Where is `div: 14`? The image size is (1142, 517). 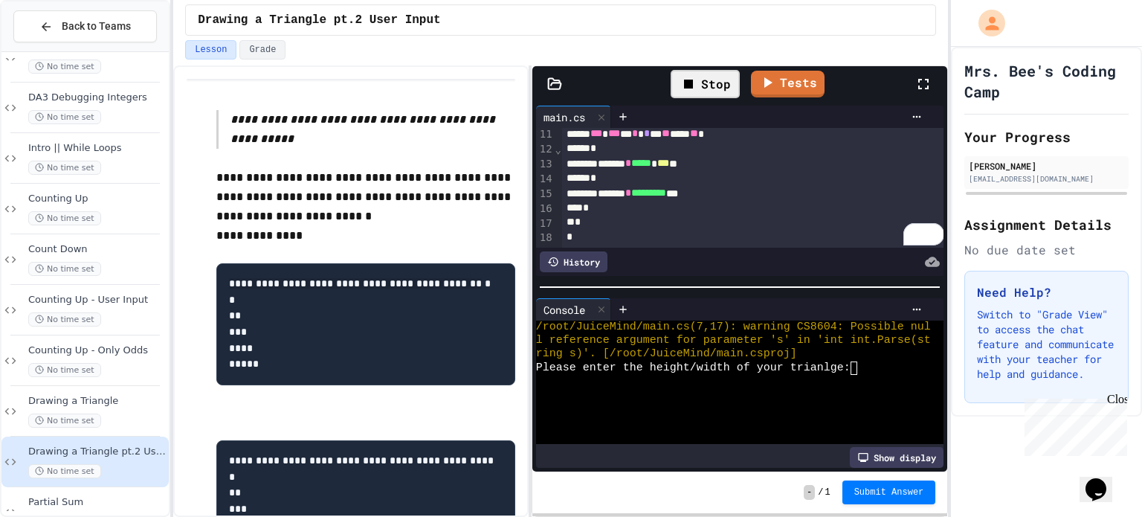 div: 14 is located at coordinates (545, 179).